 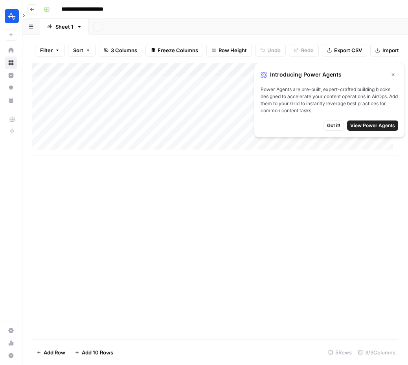 I want to click on button: View Power Agents, so click(x=372, y=126).